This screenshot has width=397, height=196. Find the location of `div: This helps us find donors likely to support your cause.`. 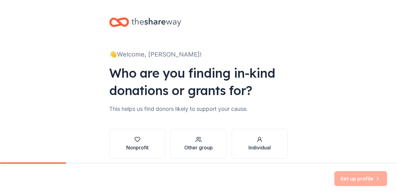

div: This helps us find donors likely to support your cause. is located at coordinates (198, 109).